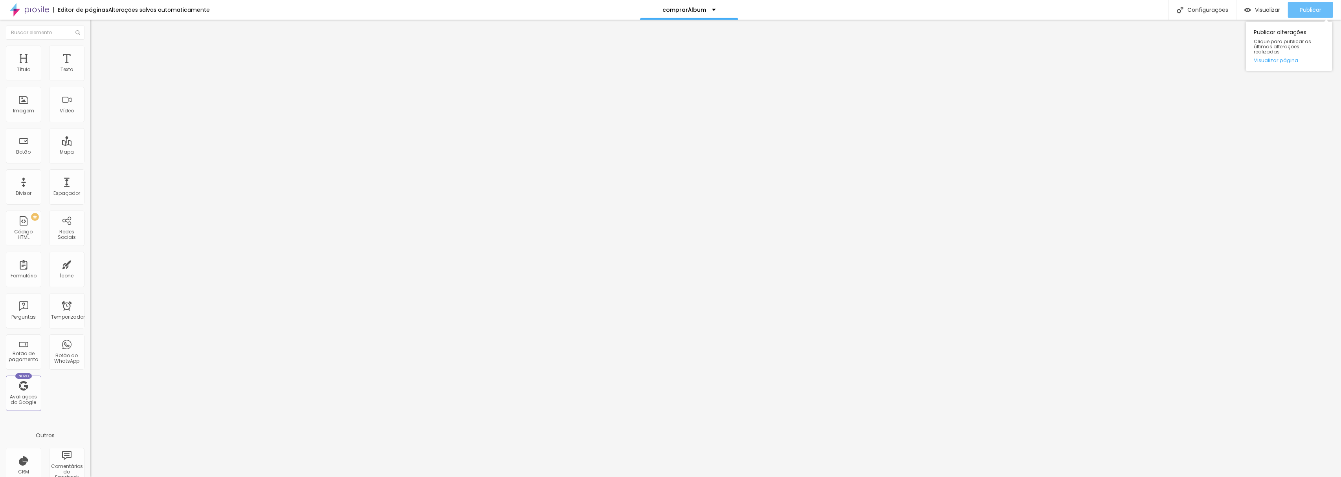 This screenshot has width=1341, height=477. I want to click on font: Vídeo, so click(67, 110).